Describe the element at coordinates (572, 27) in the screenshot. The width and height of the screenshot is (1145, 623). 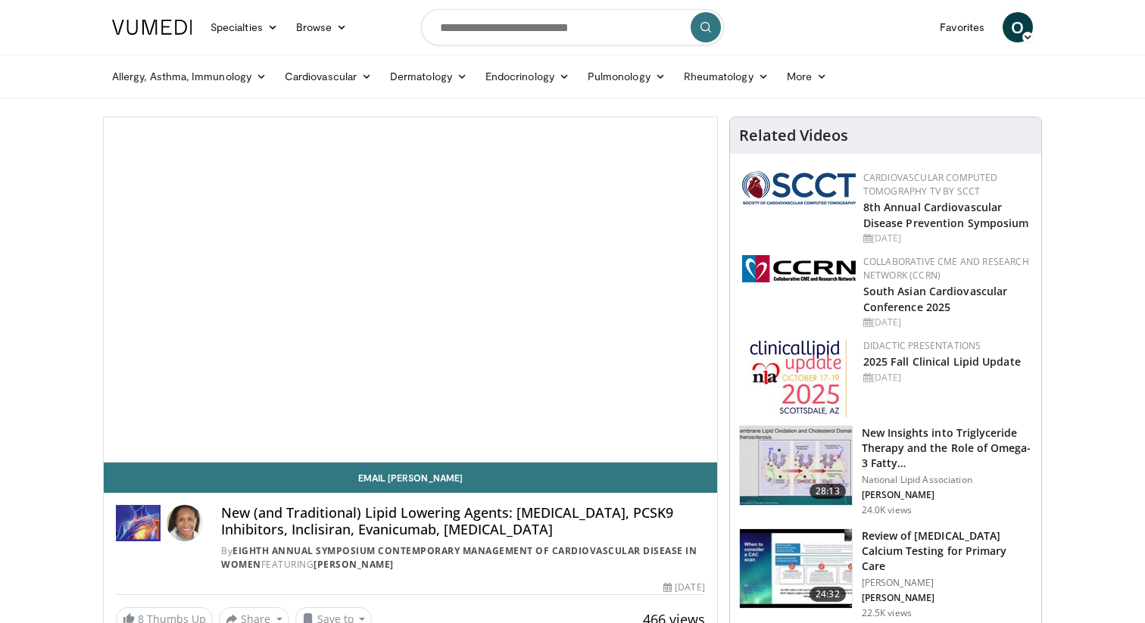
I see `input: Search topics, interventions` at that location.